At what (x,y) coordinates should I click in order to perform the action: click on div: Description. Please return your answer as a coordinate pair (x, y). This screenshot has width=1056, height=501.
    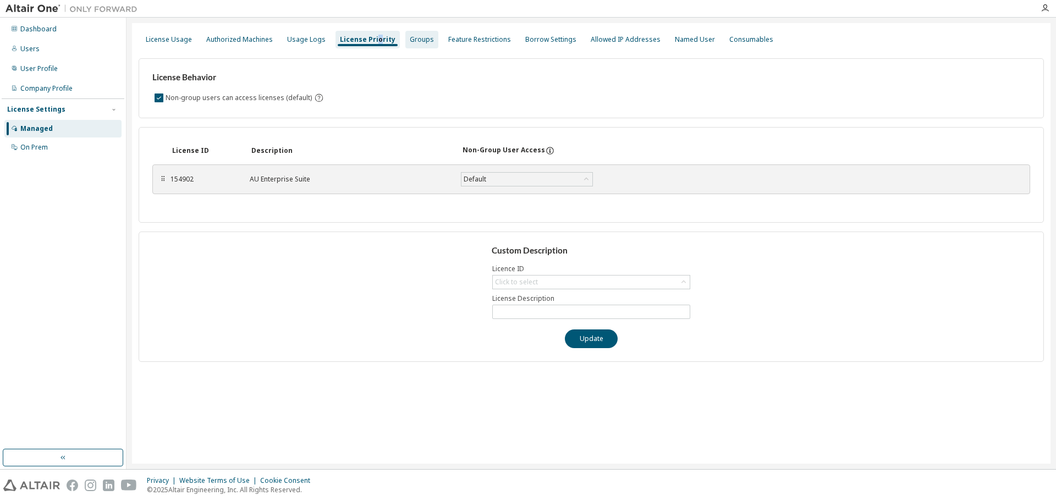
    Looking at the image, I should click on (351, 151).